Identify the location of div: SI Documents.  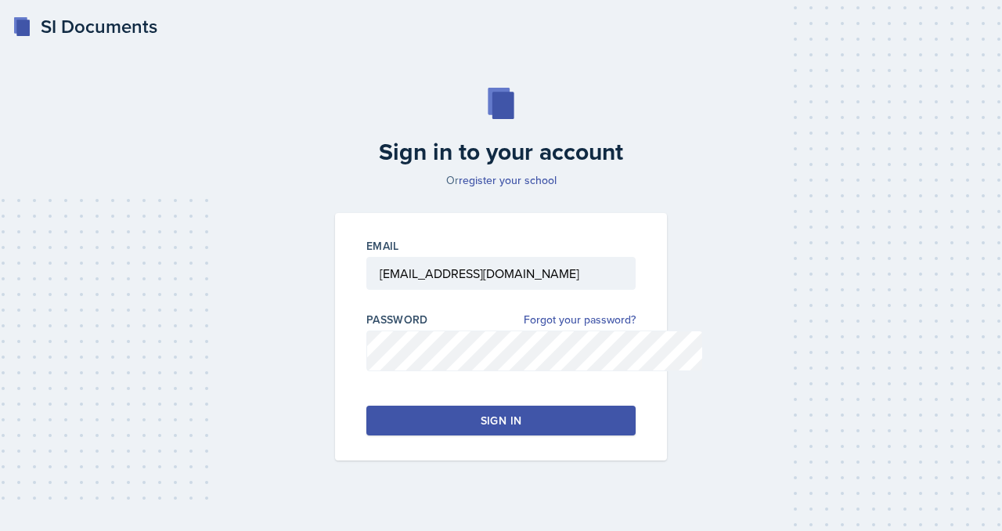
(85, 27).